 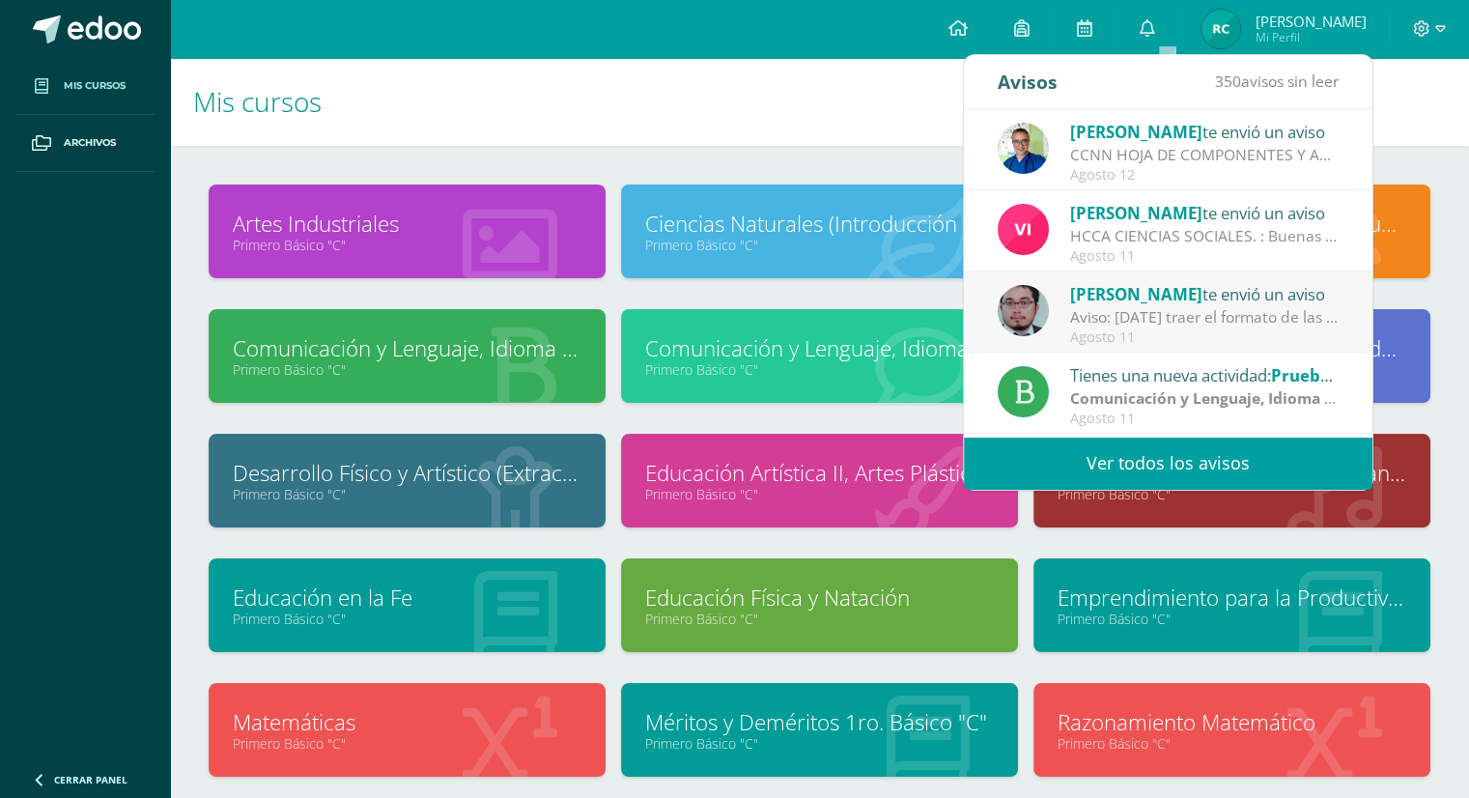 What do you see at coordinates (407, 722) in the screenshot?
I see `a: Matemáticas` at bounding box center [407, 722].